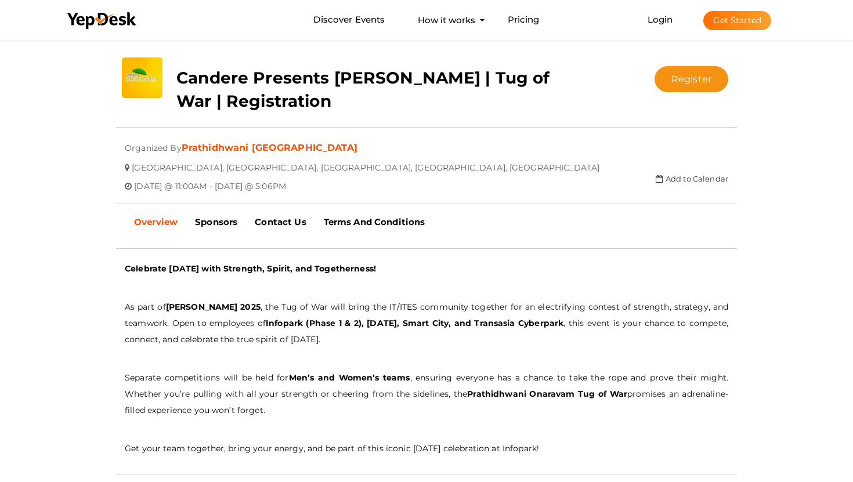  Describe the element at coordinates (427, 323) in the screenshot. I see `p: As part of , the Tug of War will bring the IT/ITES community together for an electrifying contest...` at that location.